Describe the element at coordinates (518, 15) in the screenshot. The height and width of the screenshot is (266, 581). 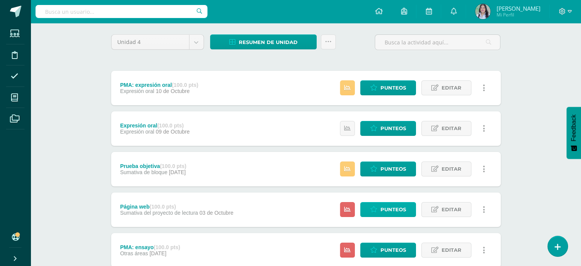
I see `span: Mi Perfil` at that location.